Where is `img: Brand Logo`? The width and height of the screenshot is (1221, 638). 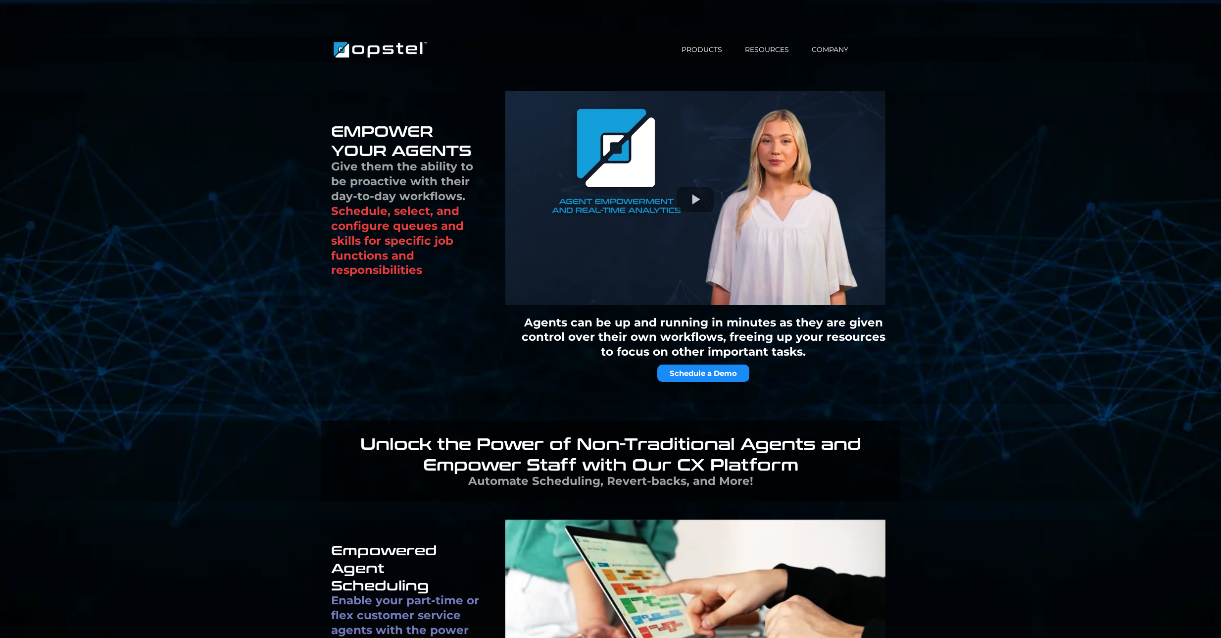 img: Brand Logo is located at coordinates (380, 50).